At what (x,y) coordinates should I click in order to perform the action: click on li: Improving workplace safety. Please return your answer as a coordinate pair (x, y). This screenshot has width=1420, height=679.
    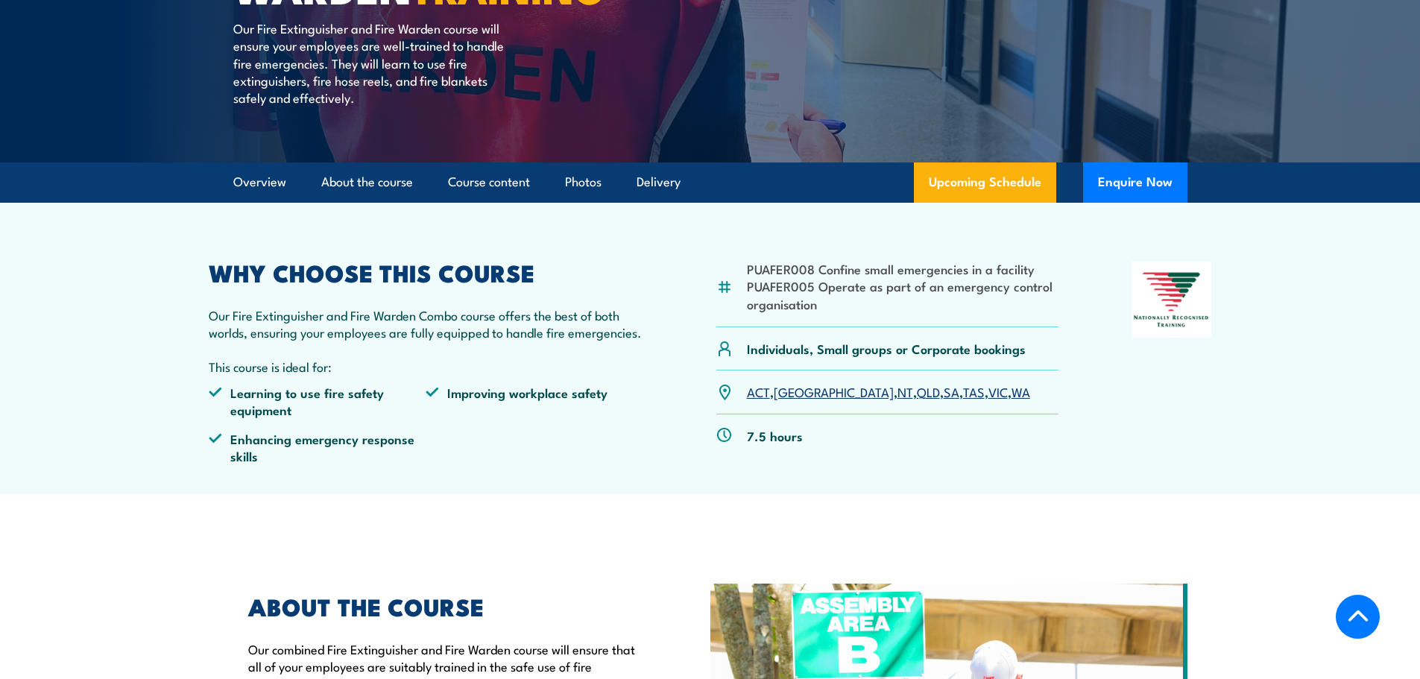
    Looking at the image, I should click on (535, 401).